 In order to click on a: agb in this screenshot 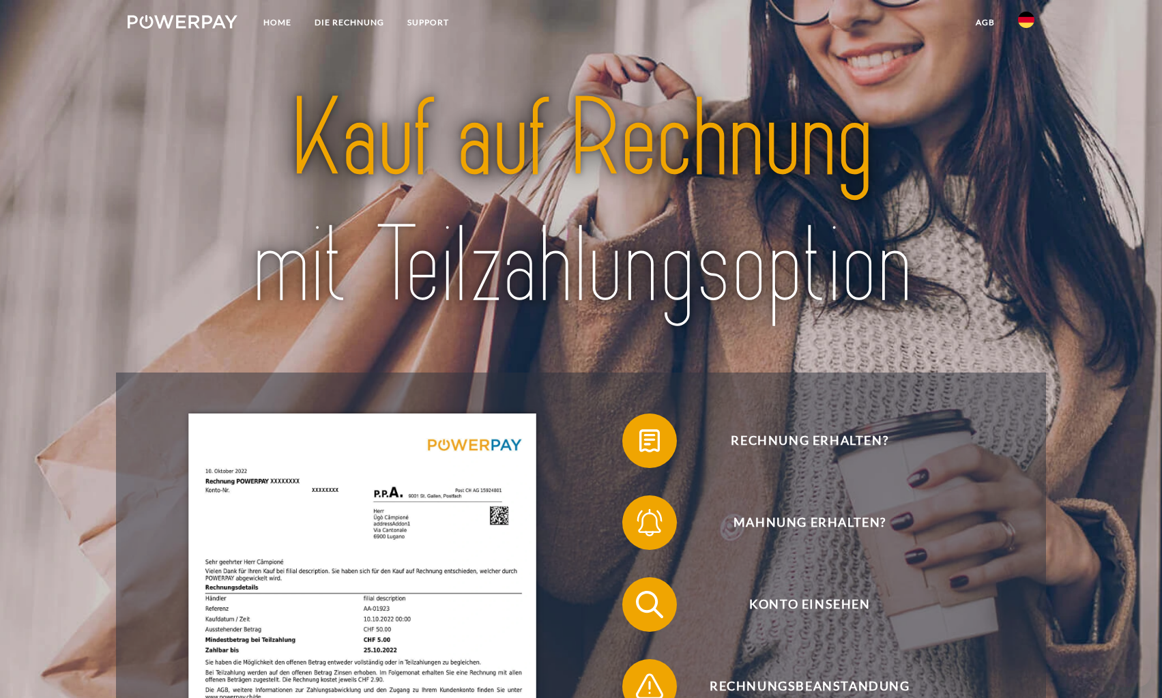, I will do `click(985, 23)`.